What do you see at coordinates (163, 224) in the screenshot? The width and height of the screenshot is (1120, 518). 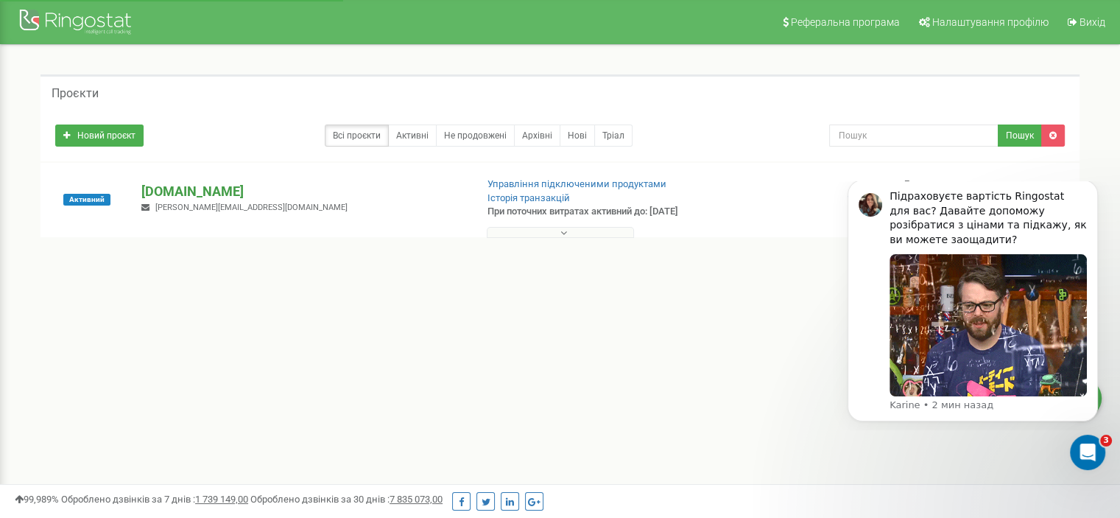 I see `p: Message from Karine, sent 2 мин назад` at bounding box center [163, 224].